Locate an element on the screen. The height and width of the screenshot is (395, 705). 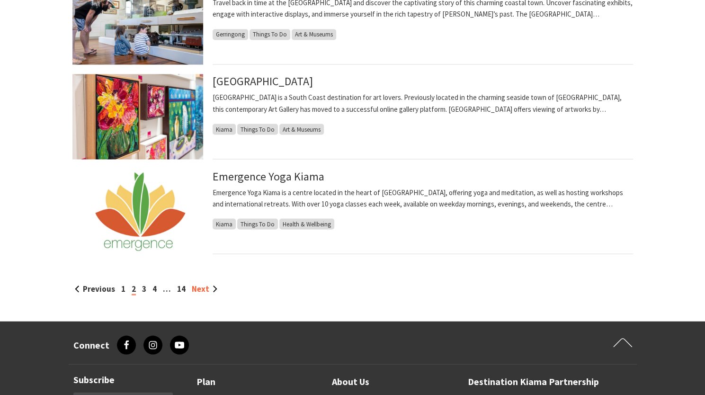
a: 1 is located at coordinates (123, 288).